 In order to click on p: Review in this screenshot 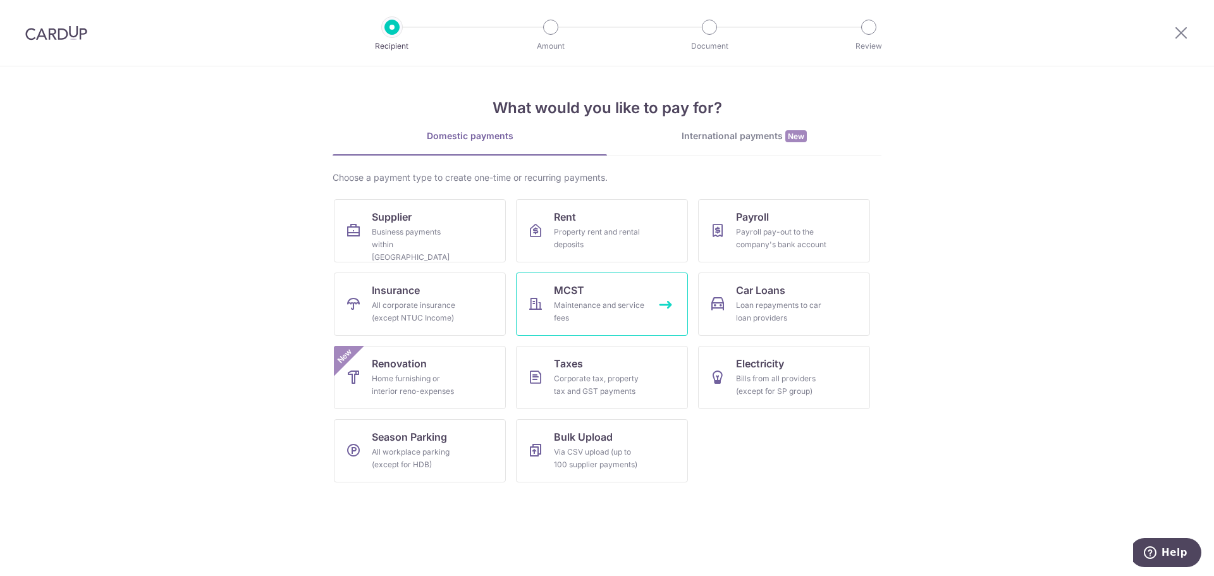, I will do `click(868, 46)`.